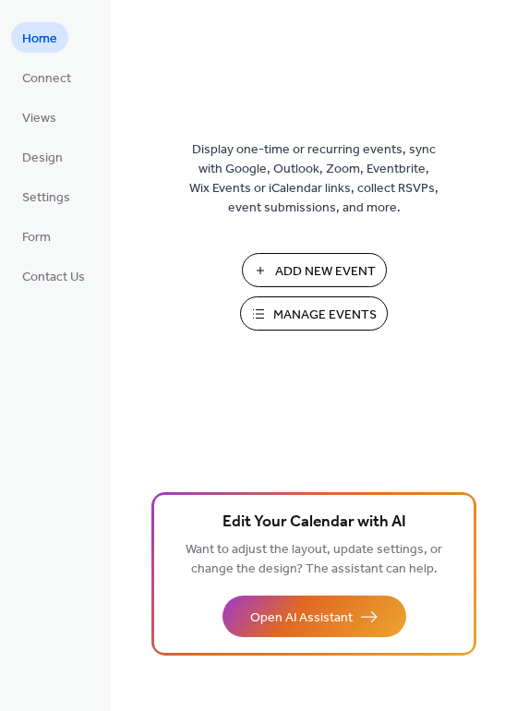 Image resolution: width=517 pixels, height=711 pixels. I want to click on span: Add New Event, so click(325, 271).